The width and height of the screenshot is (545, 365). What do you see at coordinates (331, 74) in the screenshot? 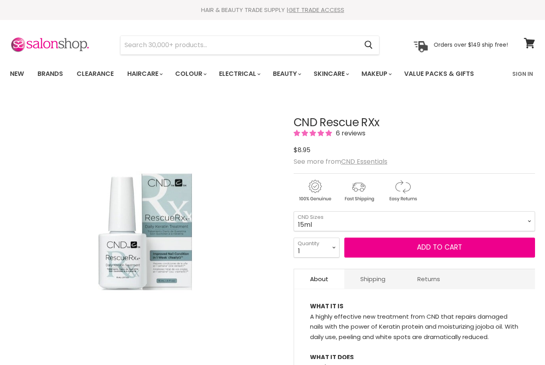
I see `a: Skincare` at bounding box center [331, 74].